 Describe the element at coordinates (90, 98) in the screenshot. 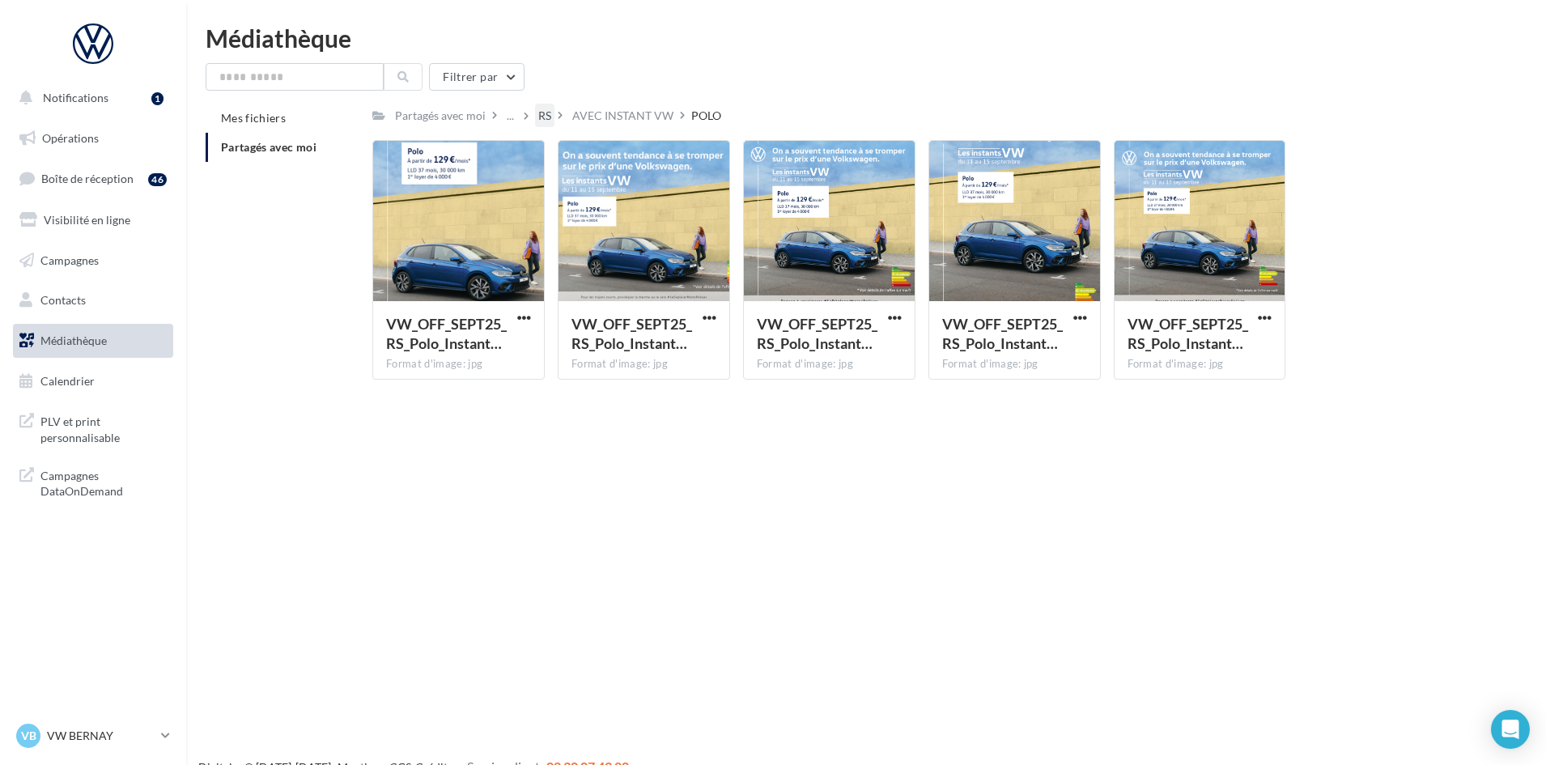

I see `button: Notifications 1` at that location.